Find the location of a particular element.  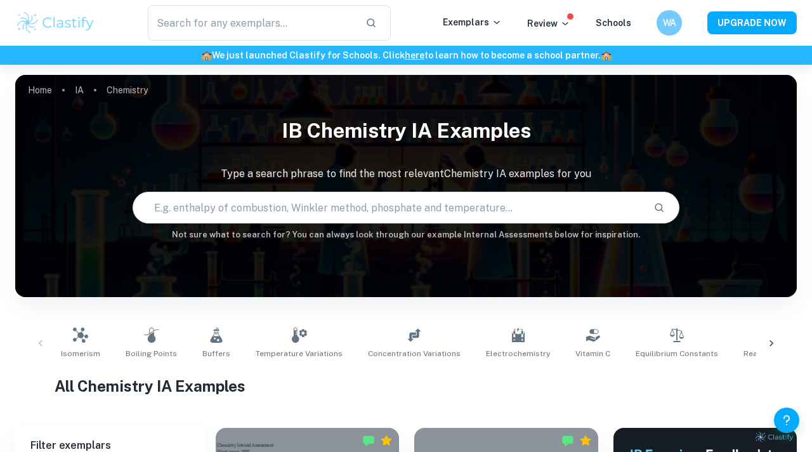

img: Clastify logo is located at coordinates (55, 23).